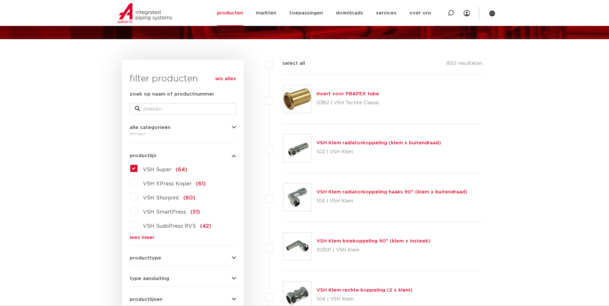 The image size is (609, 306). I want to click on span: productlijnen, so click(146, 299).